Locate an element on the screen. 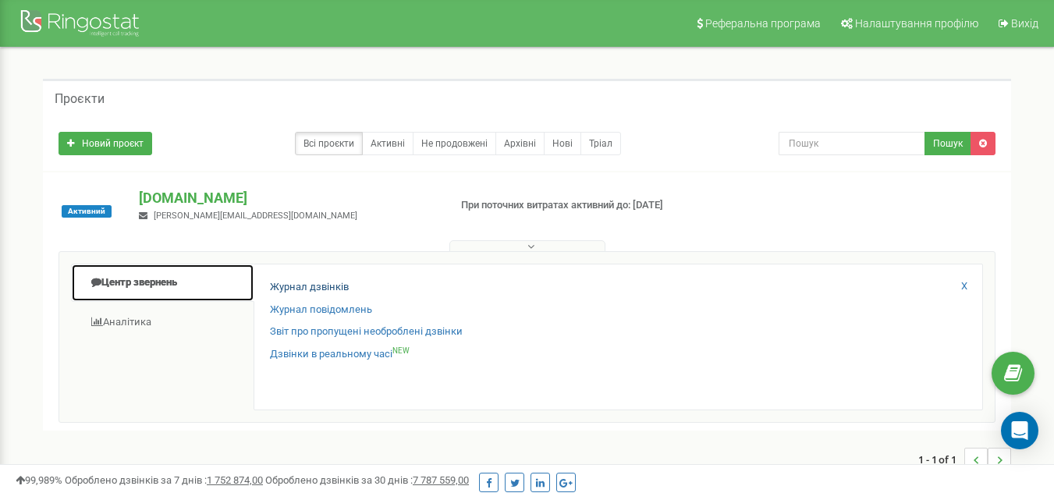  a: Центр звернень is located at coordinates (162, 282).